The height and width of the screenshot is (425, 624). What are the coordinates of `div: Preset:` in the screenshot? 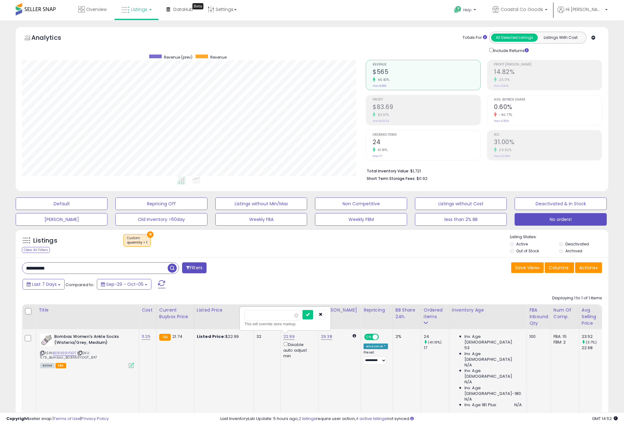 It's located at (376, 357).